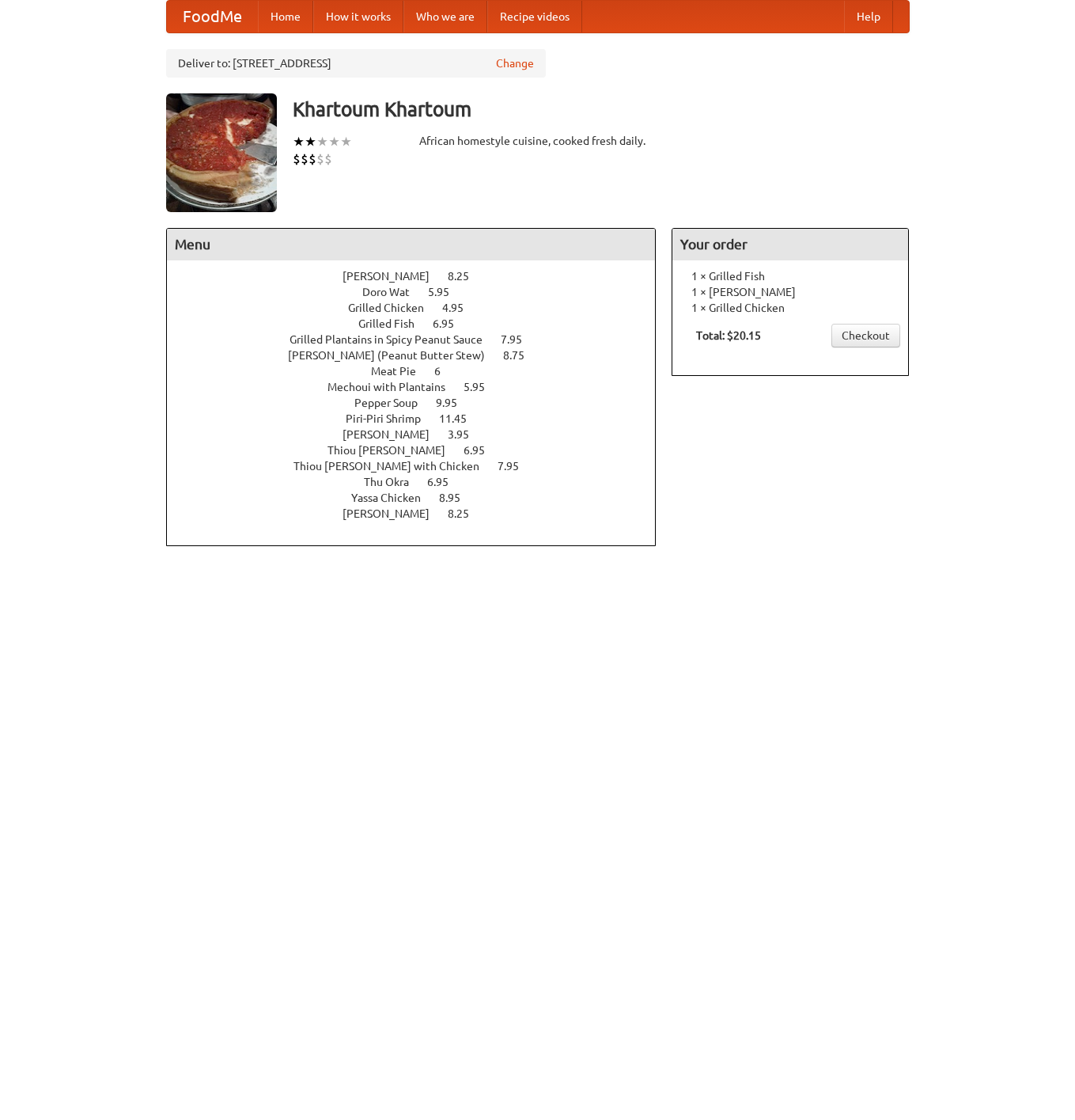 This screenshot has width=1075, height=1120. What do you see at coordinates (286, 17) in the screenshot?
I see `a: Home` at bounding box center [286, 17].